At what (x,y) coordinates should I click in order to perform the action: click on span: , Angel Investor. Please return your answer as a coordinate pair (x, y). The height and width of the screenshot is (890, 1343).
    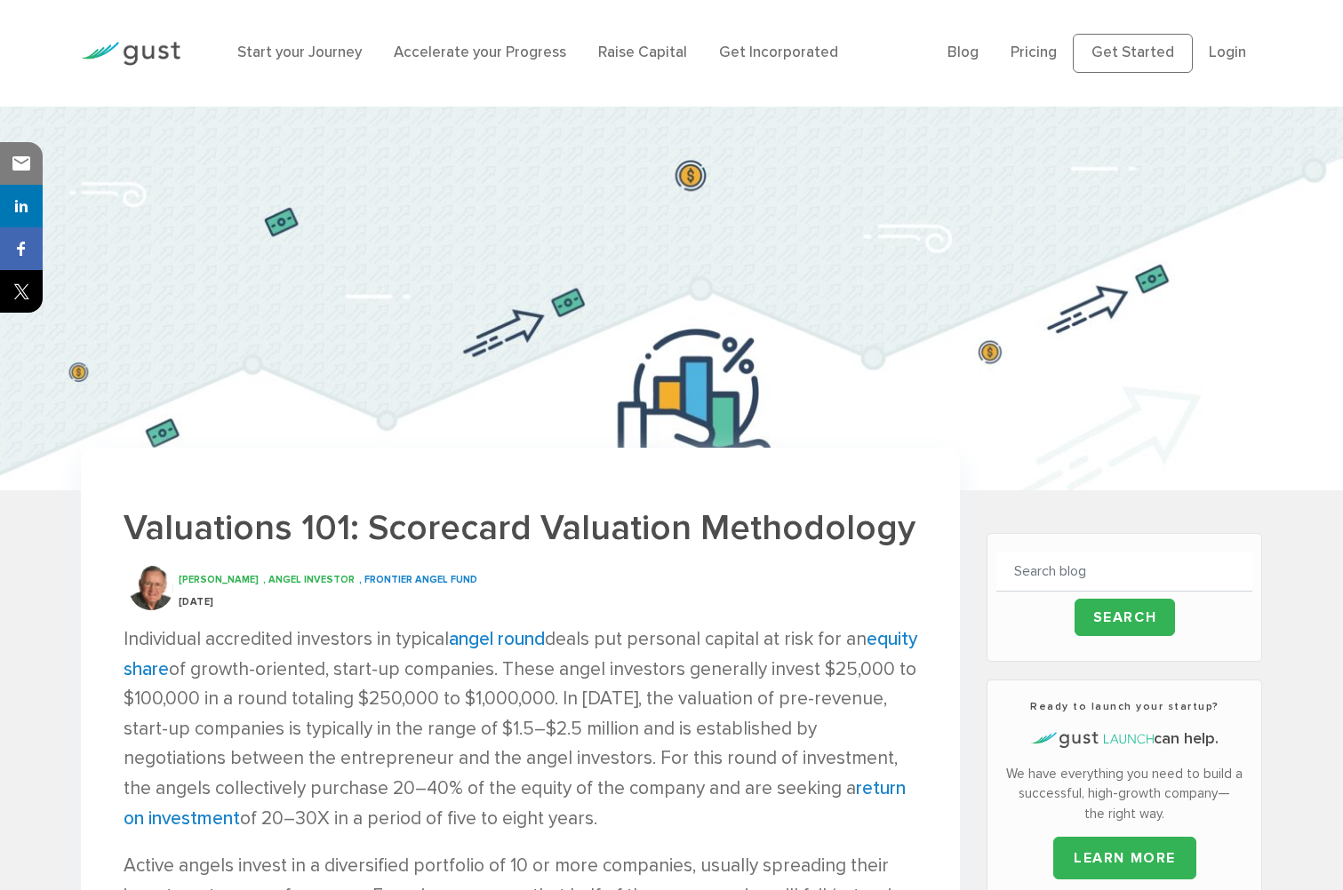
    Looking at the image, I should click on (308, 579).